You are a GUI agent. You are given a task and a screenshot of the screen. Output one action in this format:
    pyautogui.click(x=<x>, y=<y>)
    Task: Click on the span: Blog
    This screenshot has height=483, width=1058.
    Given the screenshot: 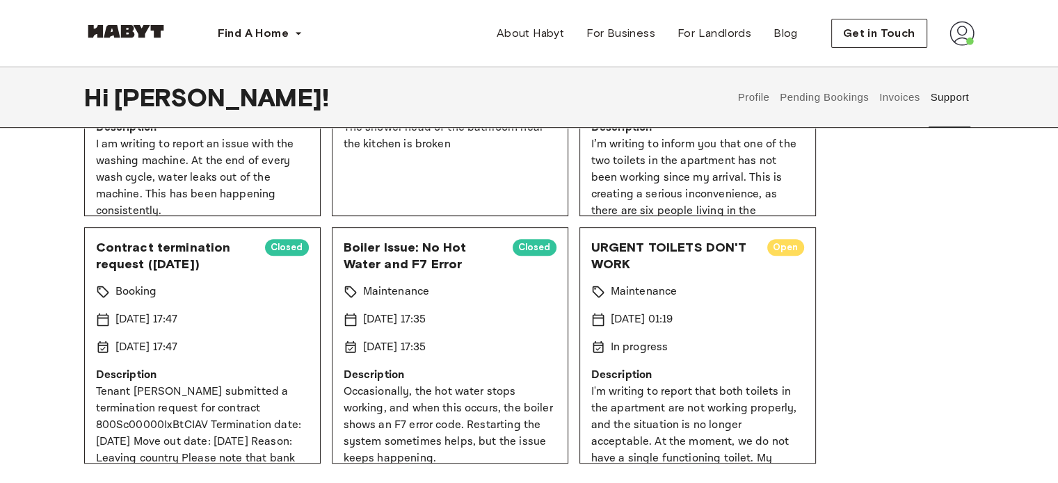 What is the action you would take?
    pyautogui.click(x=785, y=33)
    